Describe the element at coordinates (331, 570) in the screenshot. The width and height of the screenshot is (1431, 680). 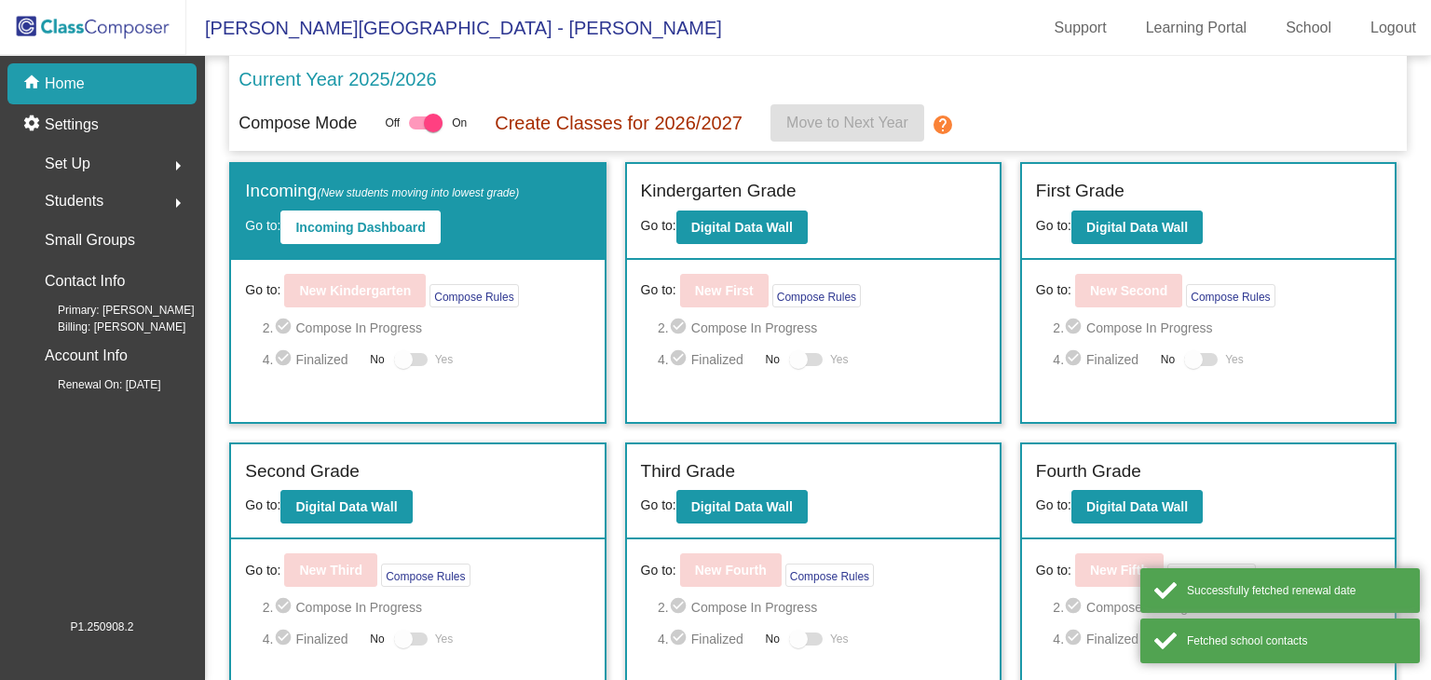
I see `button: New Third` at that location.